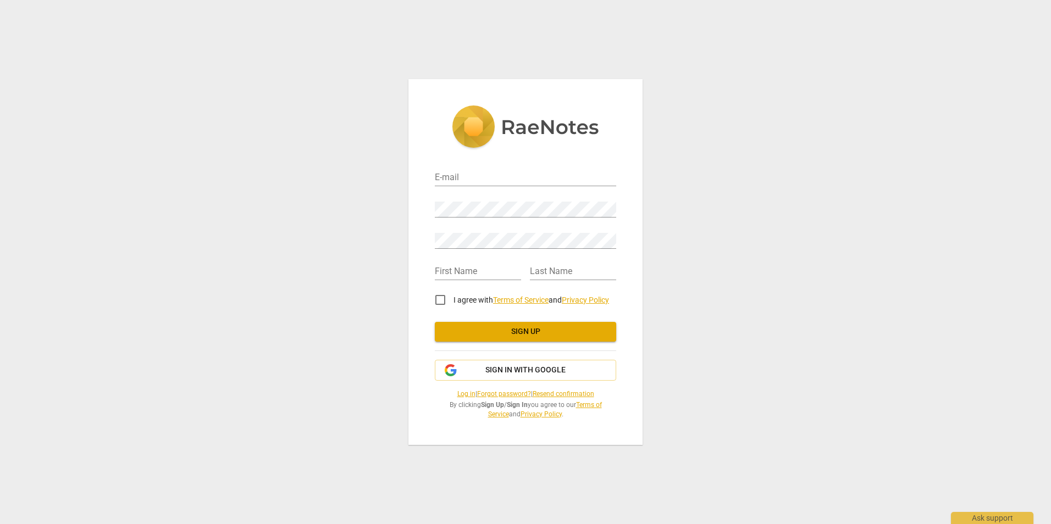 This screenshot has height=524, width=1051. Describe the element at coordinates (531, 300) in the screenshot. I see `span: I agree with and` at that location.